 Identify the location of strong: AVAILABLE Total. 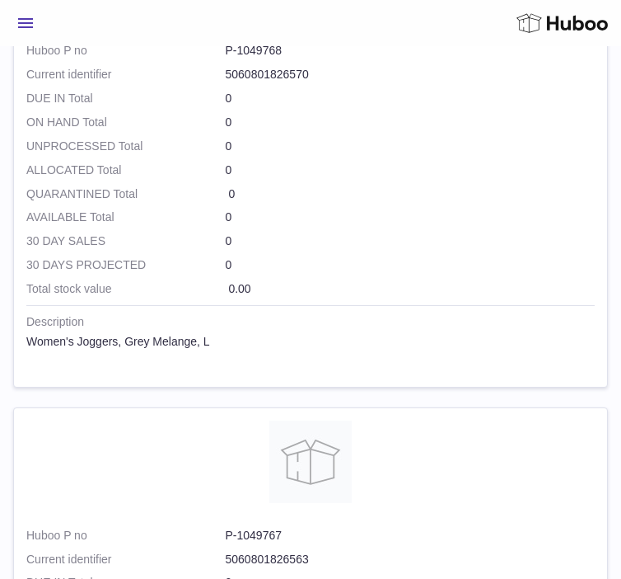
(126, 217).